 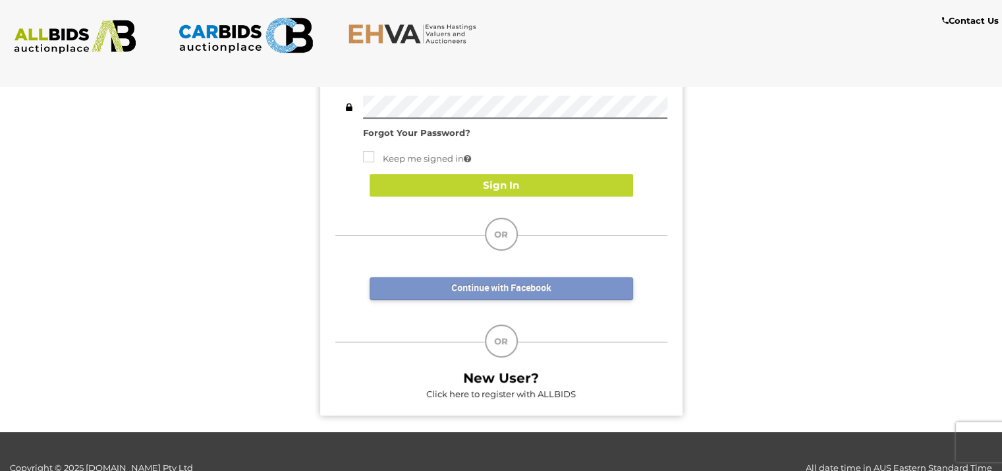 What do you see at coordinates (416, 34) in the screenshot?
I see `img: EHVA.com.au` at bounding box center [416, 34].